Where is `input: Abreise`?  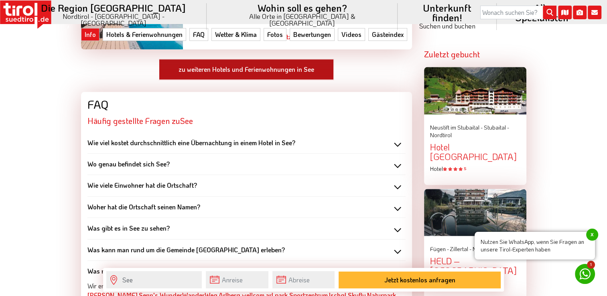
input: Abreise is located at coordinates (303, 280).